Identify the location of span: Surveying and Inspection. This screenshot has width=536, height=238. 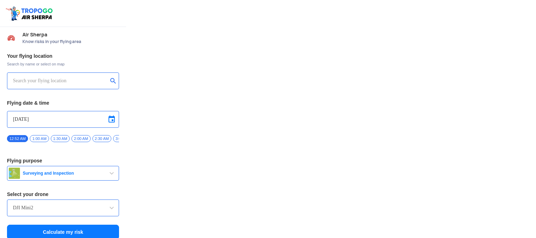
(64, 173).